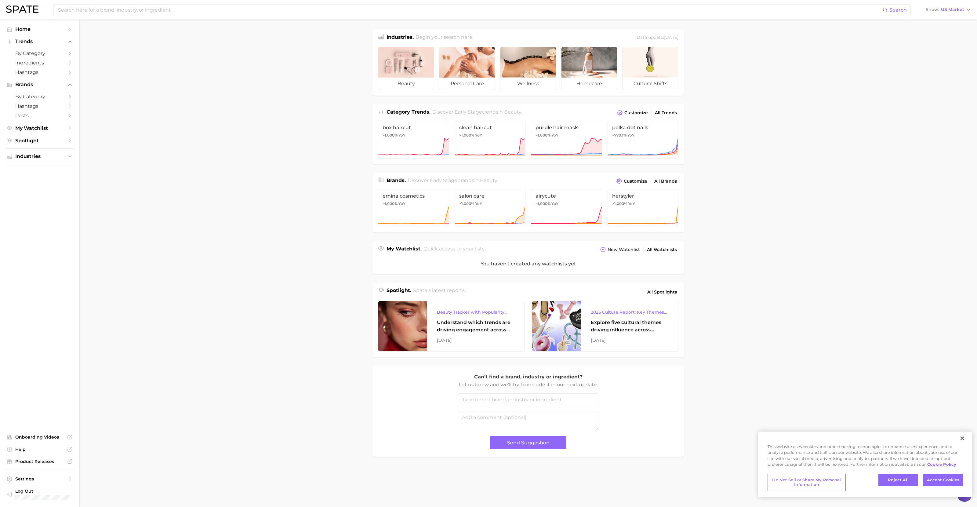 The height and width of the screenshot is (507, 977). Describe the element at coordinates (476, 312) in the screenshot. I see `div: Beauty Tracker with Popularity Index` at that location.